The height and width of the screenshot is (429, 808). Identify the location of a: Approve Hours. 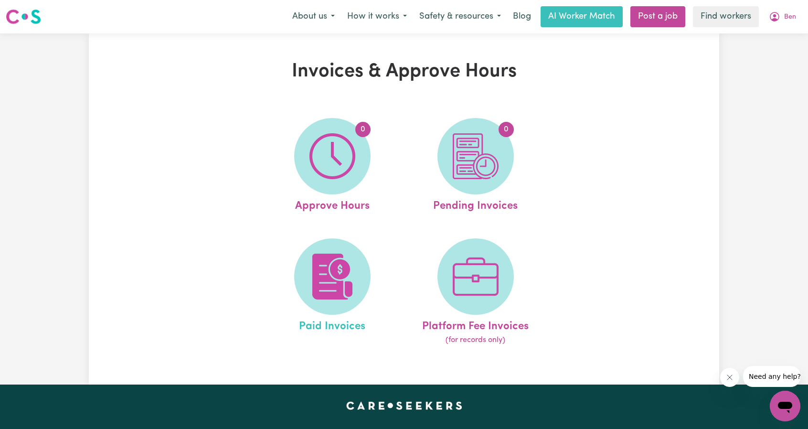
(332, 166).